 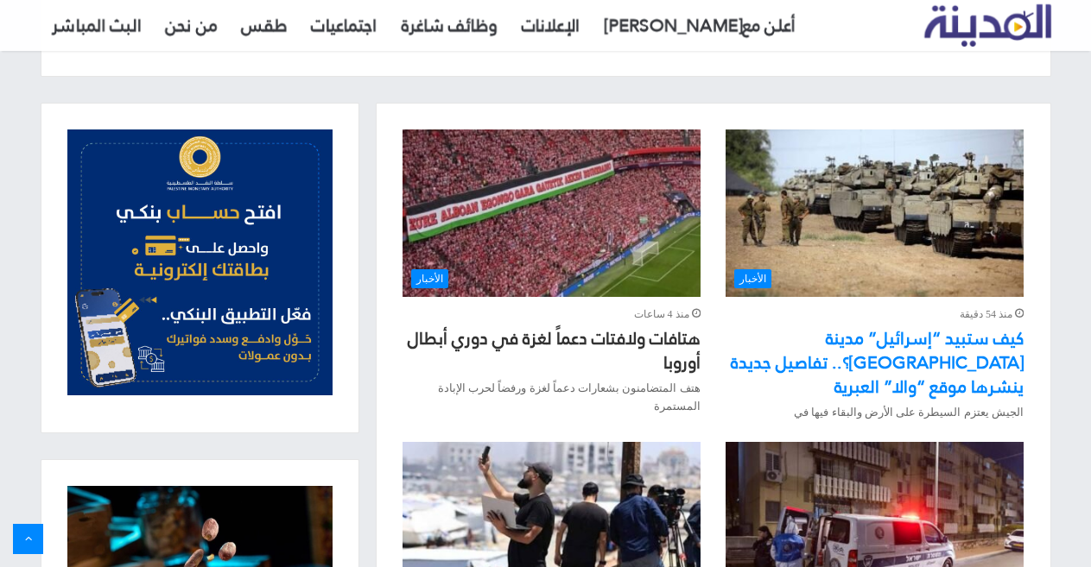 I want to click on img: تلفزيون المدينة, so click(x=987, y=25).